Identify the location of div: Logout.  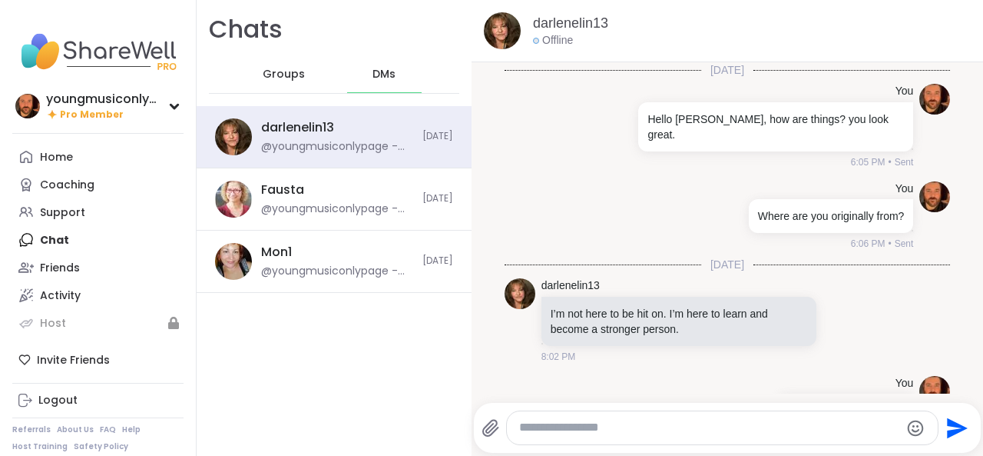
(58, 400).